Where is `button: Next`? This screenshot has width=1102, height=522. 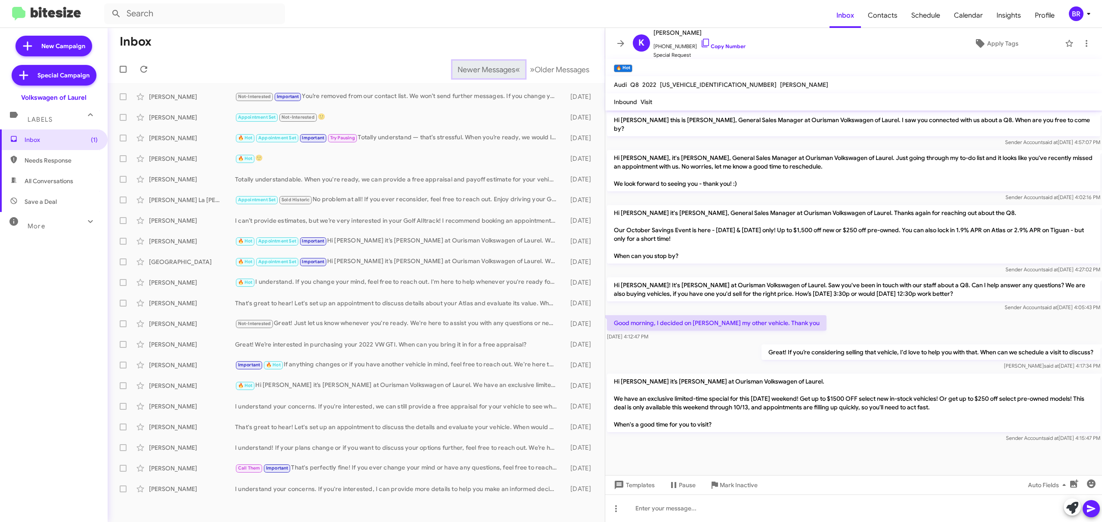
button: Next is located at coordinates (559, 69).